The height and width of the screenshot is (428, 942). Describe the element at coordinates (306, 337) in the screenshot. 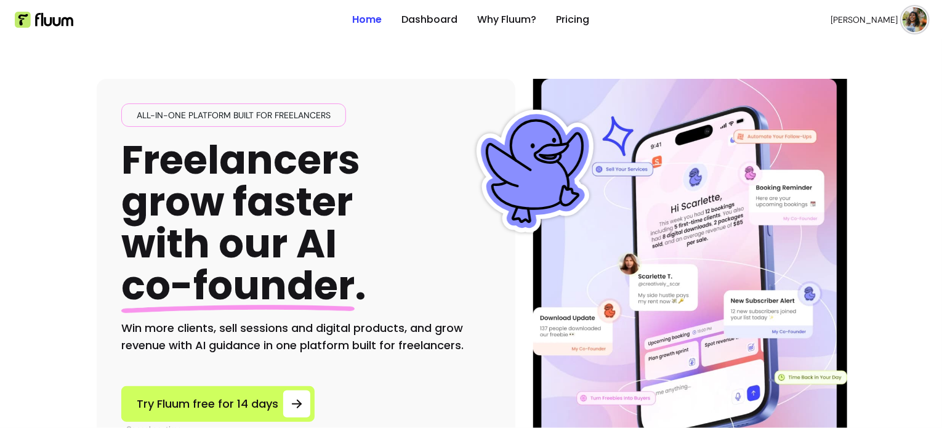

I see `h2: Win more clients, sell sessions and digital products, and grow revenue with AI guidance in one pl...` at that location.